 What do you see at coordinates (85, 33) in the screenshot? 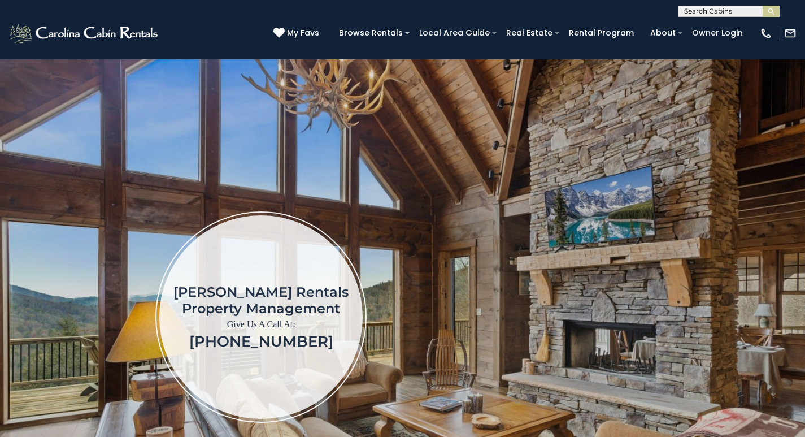
I see `img: White-1-2.png` at bounding box center [85, 33].